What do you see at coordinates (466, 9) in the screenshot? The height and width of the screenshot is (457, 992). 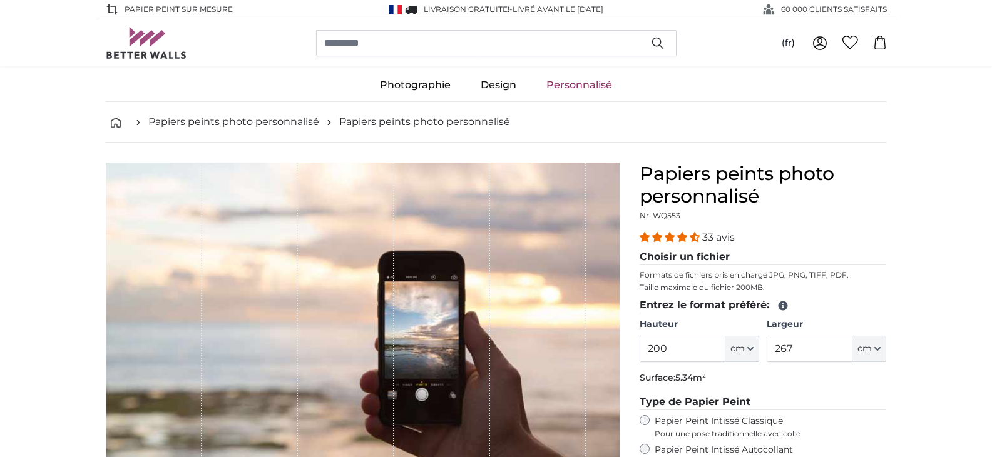 I see `span: Livraison GRATUITE!` at bounding box center [466, 9].